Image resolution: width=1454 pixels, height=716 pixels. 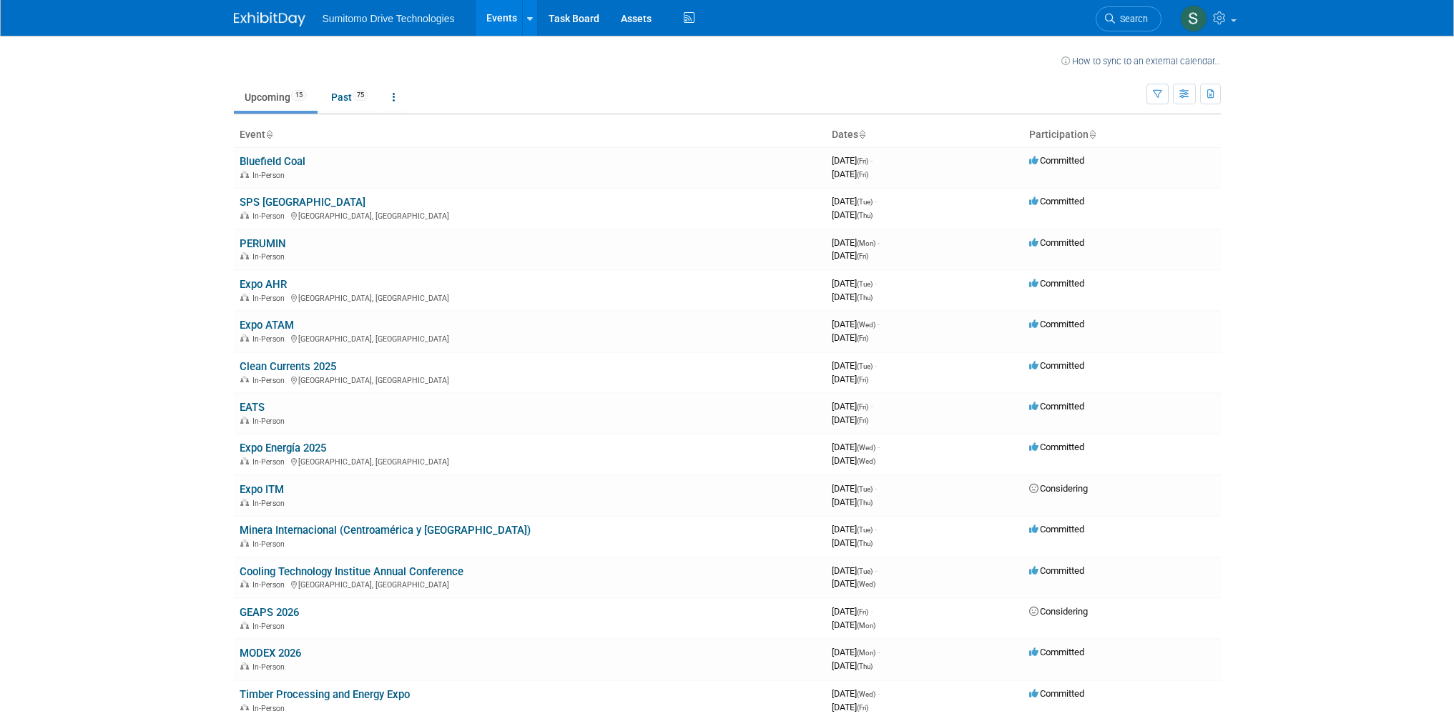 I want to click on a: Past75, so click(x=350, y=97).